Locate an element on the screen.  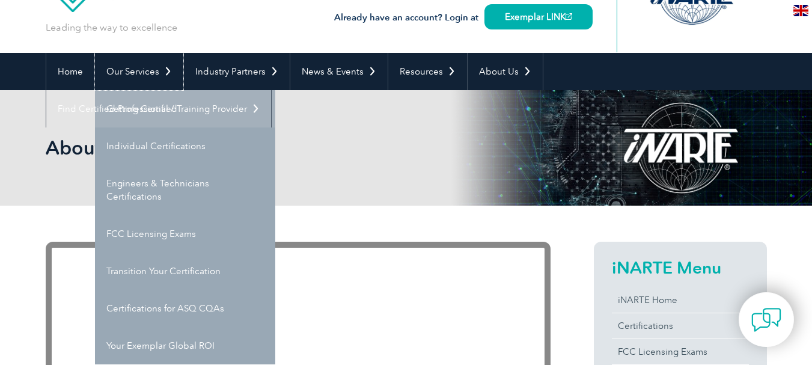
a: iNARTE Home is located at coordinates (680, 300).